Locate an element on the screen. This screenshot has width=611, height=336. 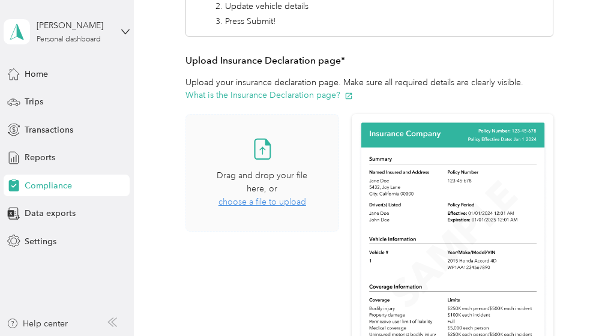
span: choose a file to upload is located at coordinates (262, 202).